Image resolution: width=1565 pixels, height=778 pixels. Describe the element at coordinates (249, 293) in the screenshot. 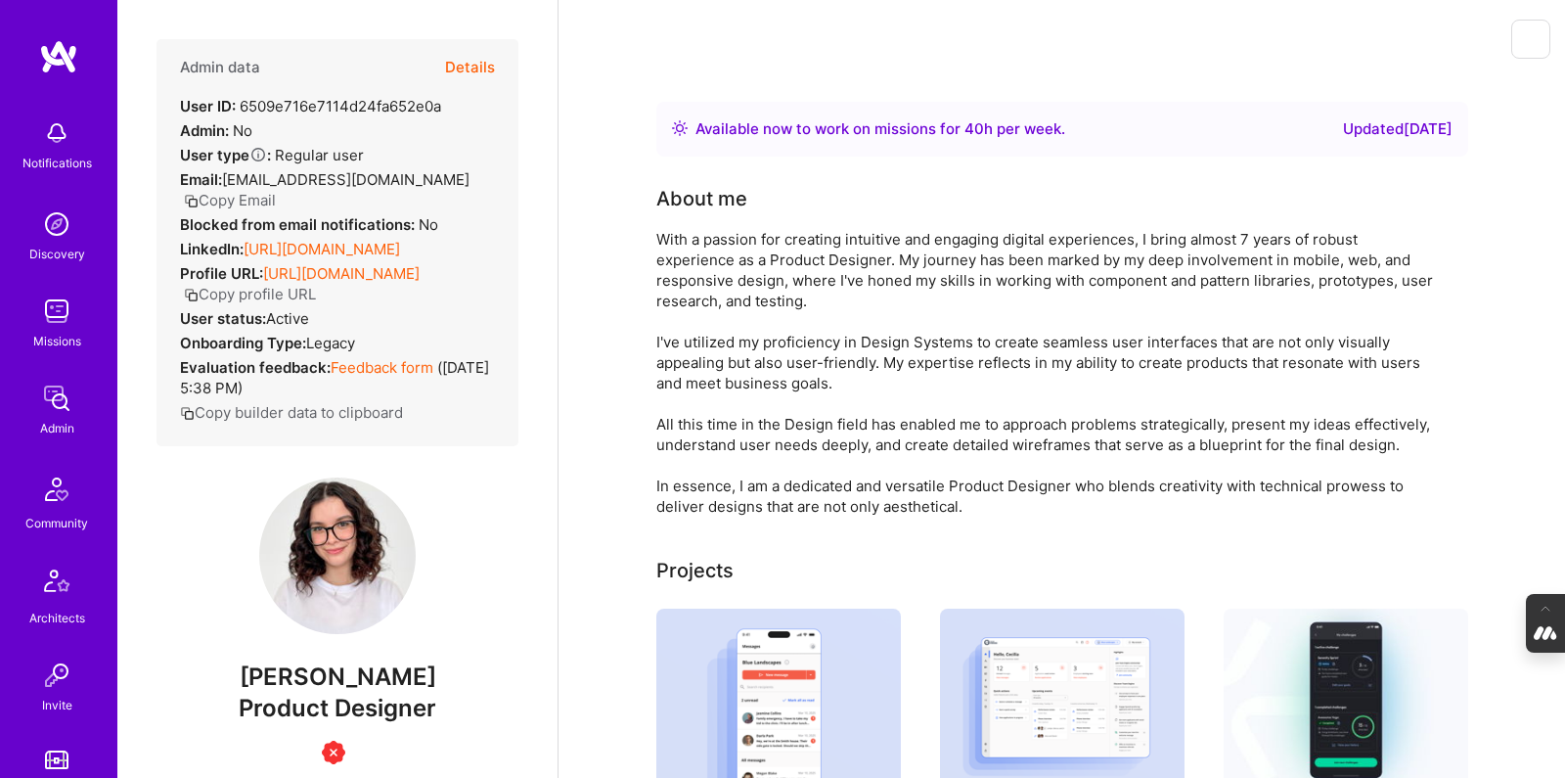

I see `button: Copy profile URL` at that location.